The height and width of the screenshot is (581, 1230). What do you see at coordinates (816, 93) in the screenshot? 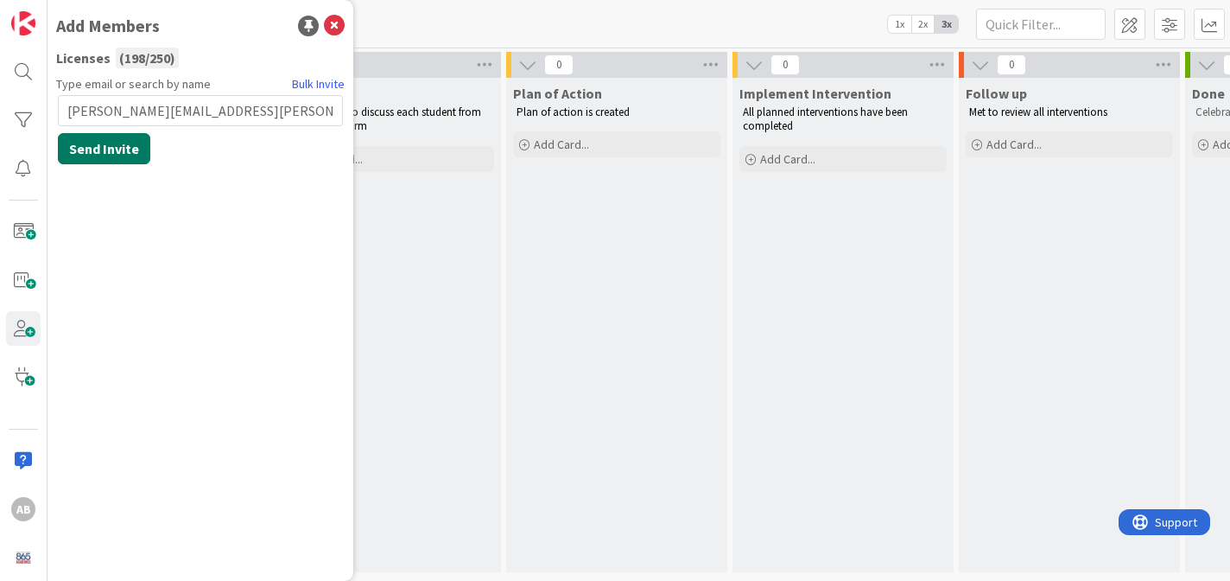
I see `span: Implement Intervention` at bounding box center [816, 93].